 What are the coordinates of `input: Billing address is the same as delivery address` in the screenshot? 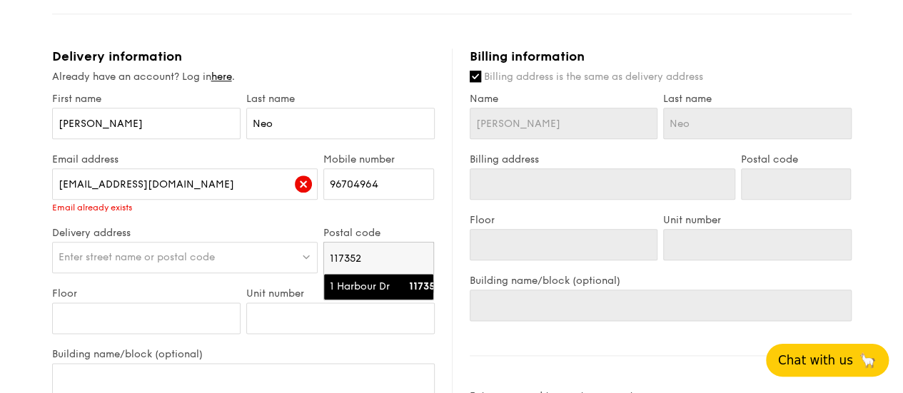 It's located at (475, 76).